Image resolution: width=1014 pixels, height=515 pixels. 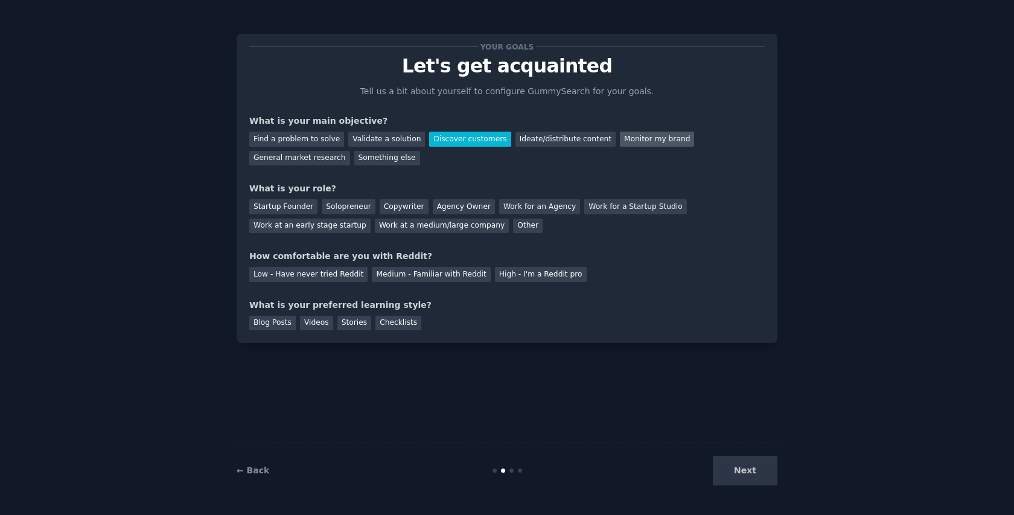 I want to click on div: Monitor my brand, so click(x=657, y=139).